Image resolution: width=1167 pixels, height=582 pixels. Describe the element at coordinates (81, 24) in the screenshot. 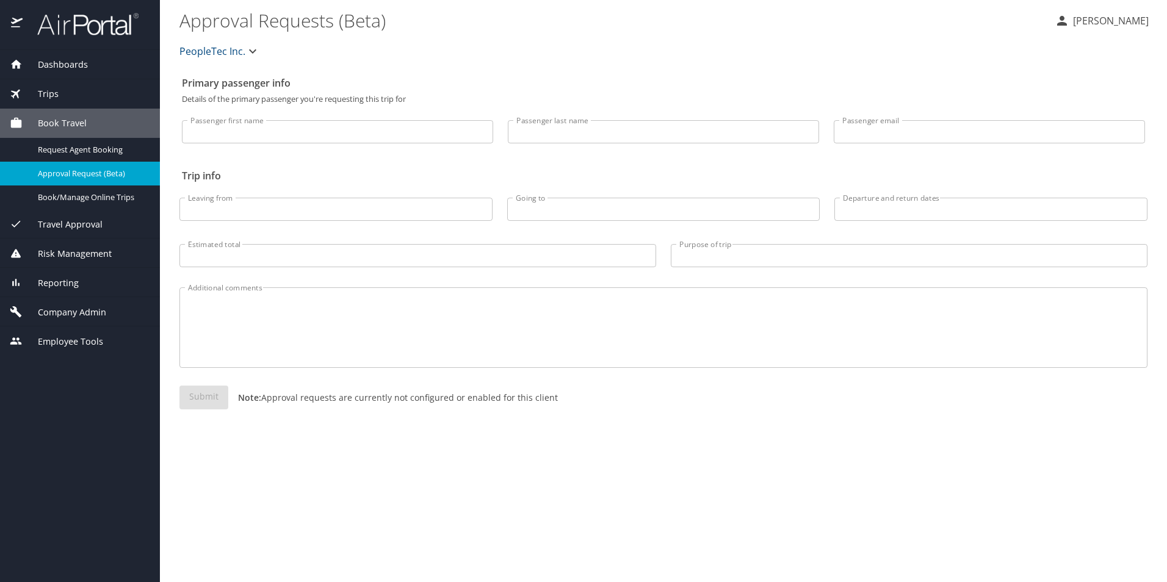

I see `img: airportal-logo.png` at that location.